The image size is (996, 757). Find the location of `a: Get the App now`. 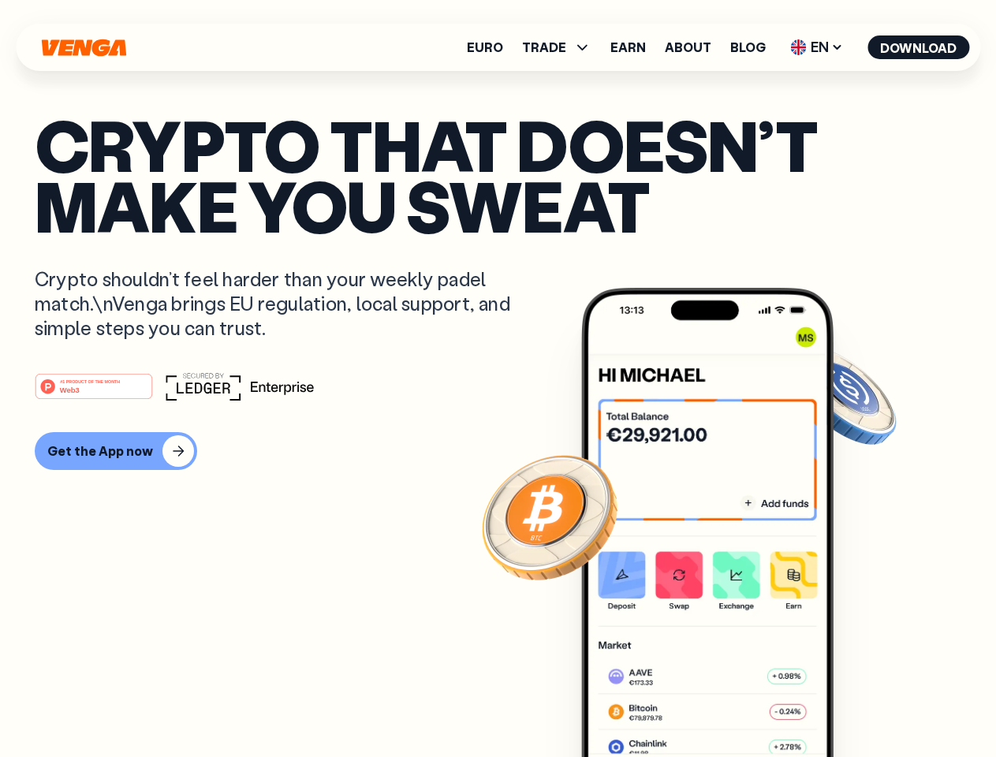

a: Get the App now is located at coordinates (497, 451).